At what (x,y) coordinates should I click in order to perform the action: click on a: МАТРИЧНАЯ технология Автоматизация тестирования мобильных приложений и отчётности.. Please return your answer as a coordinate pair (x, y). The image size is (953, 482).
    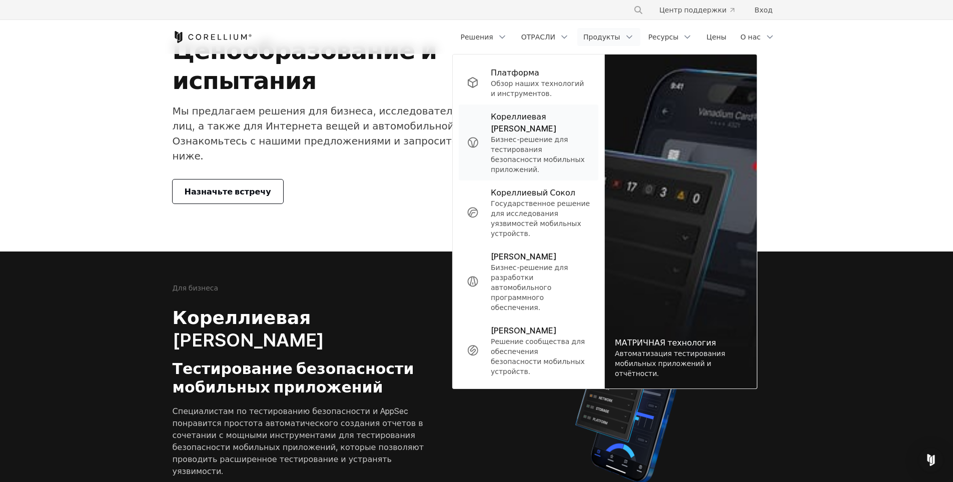
    Looking at the image, I should click on (681, 222).